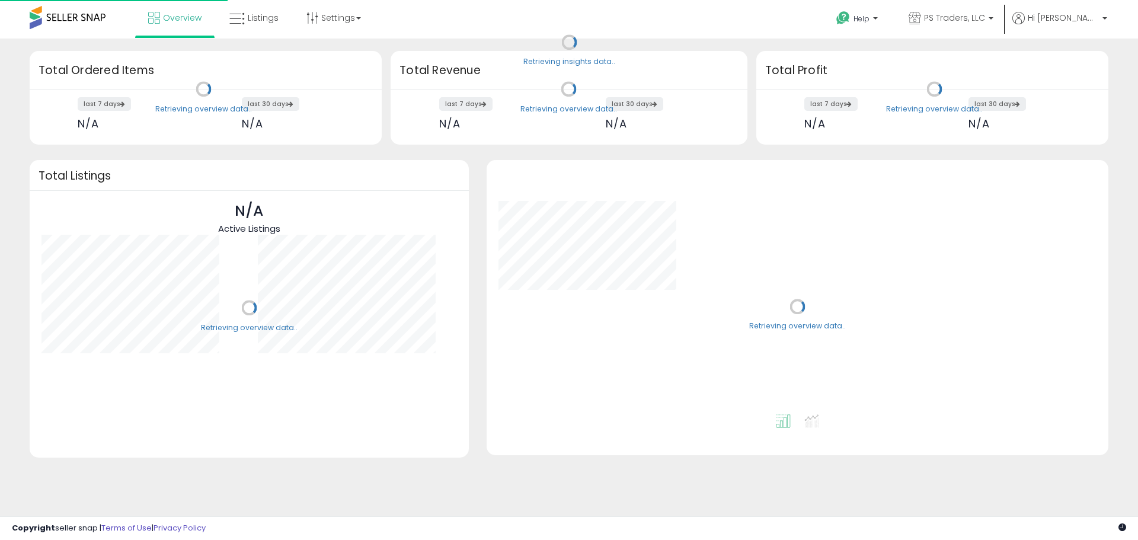  I want to click on span: Help, so click(861, 18).